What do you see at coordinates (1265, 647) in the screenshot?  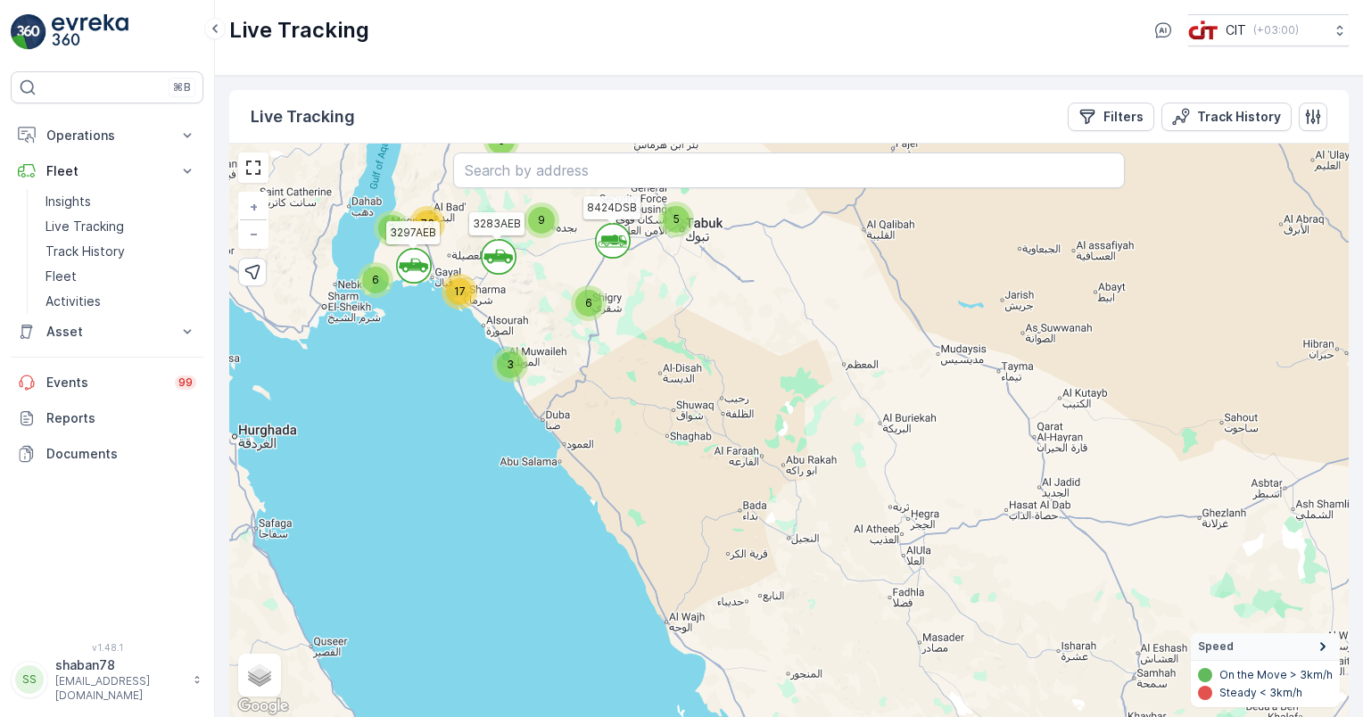 I see `summary: Speed` at bounding box center [1265, 647].